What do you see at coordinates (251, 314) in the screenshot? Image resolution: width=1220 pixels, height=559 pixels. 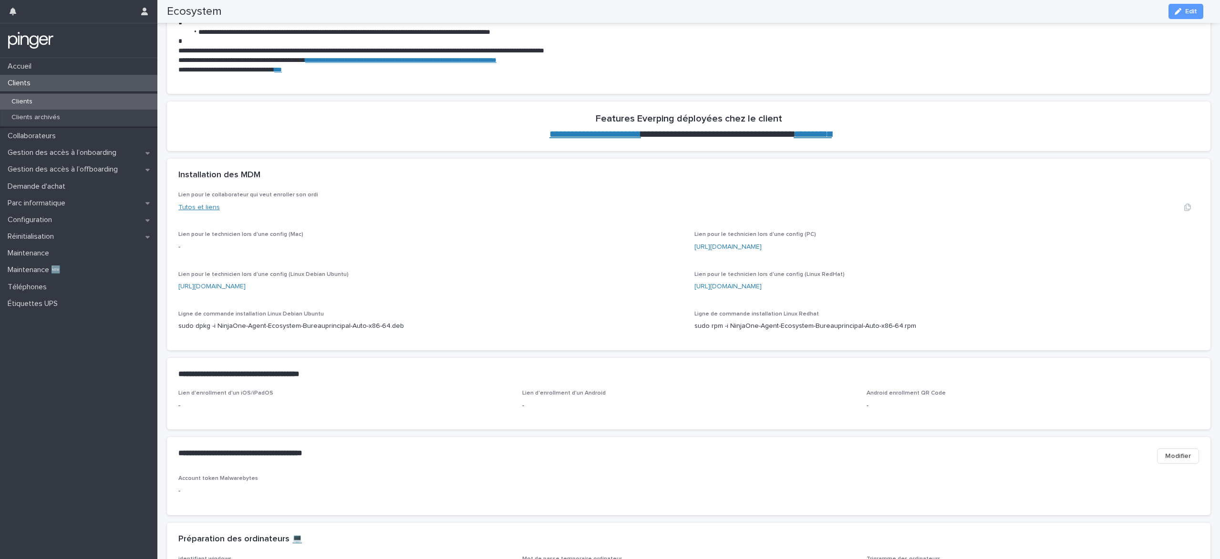 I see `span: Ligne de commande installation Linux Debian Ubuntu` at bounding box center [251, 314].